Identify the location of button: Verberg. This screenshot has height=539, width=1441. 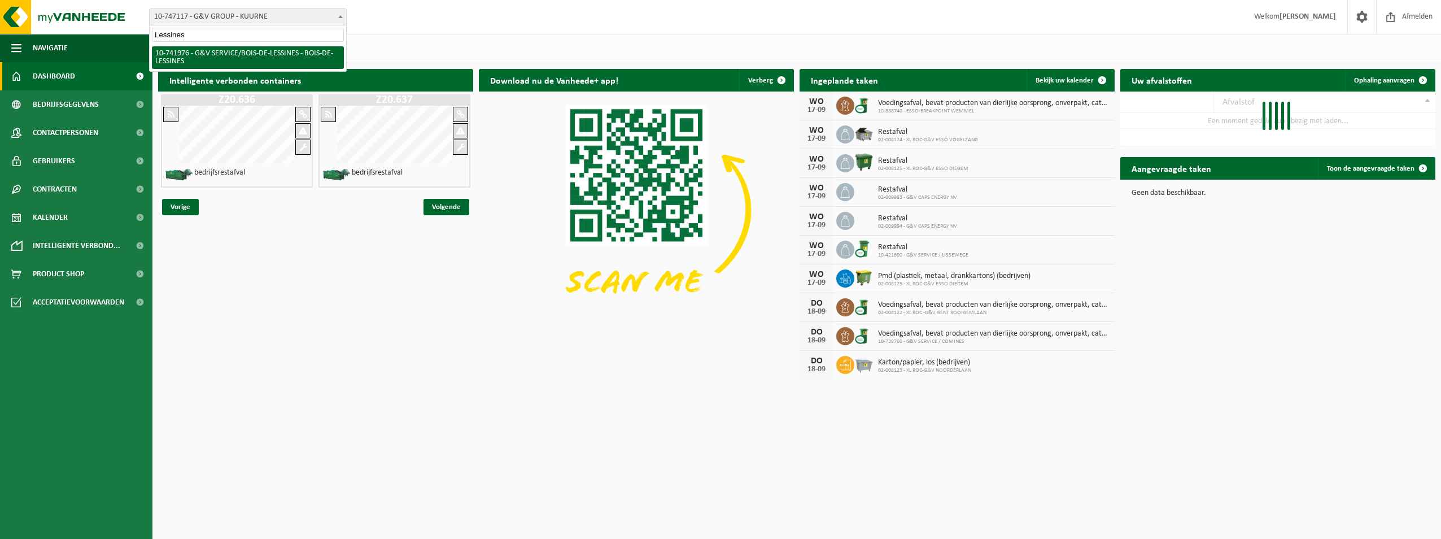
(766, 80).